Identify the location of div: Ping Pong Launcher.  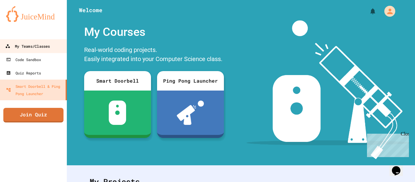
(190, 81).